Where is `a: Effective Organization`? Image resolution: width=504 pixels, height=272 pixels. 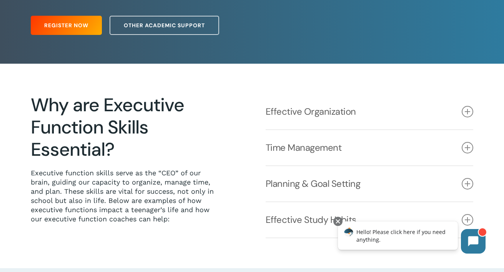 a: Effective Organization is located at coordinates (369, 112).